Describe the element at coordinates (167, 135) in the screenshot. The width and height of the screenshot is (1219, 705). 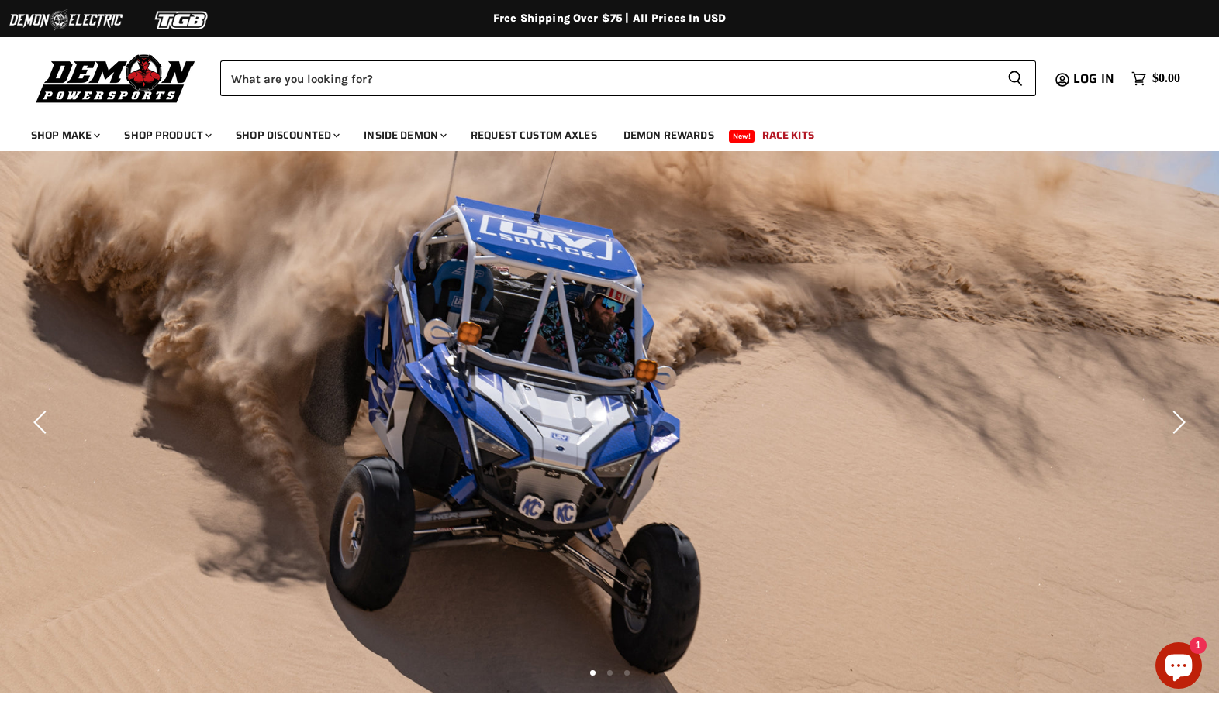
I see `a: Shop Product` at that location.